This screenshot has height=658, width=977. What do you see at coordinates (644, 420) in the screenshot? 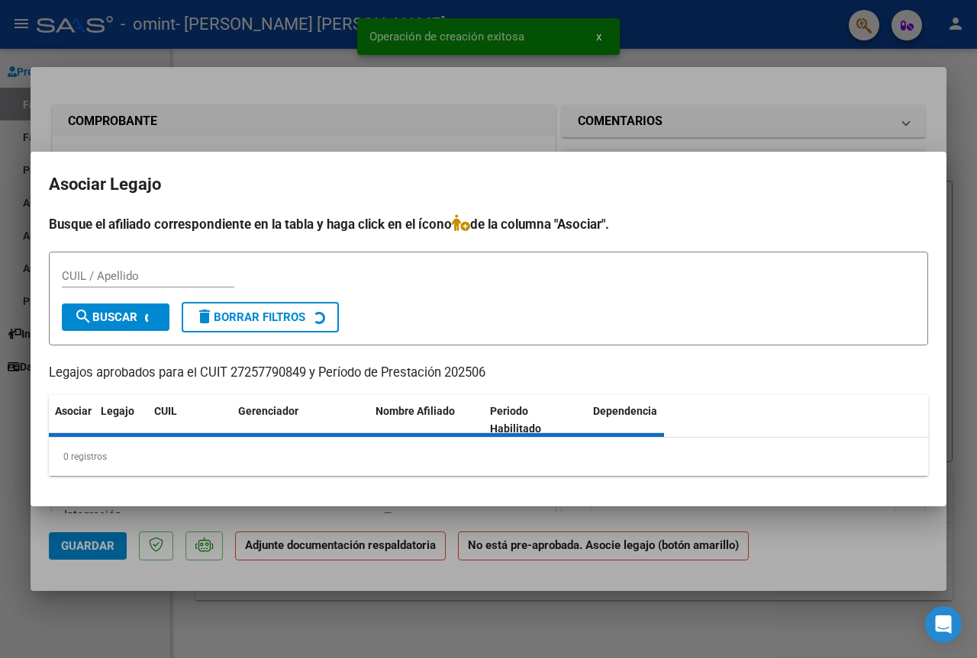
I see `datatable-header-cell: Dependencia` at bounding box center [644, 420].